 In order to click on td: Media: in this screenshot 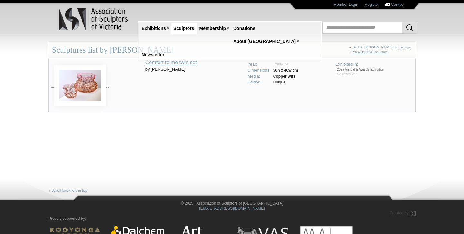, I will do `click(259, 76)`.